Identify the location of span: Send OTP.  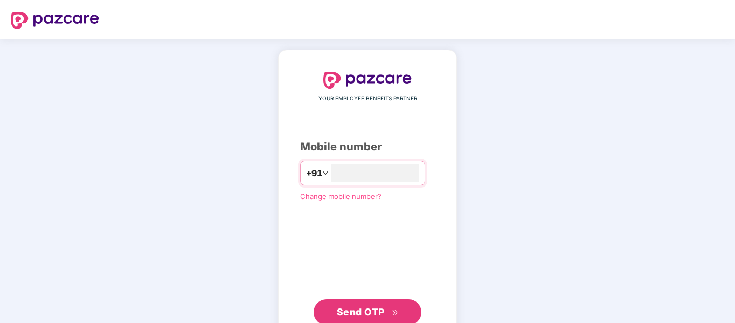
(361, 312).